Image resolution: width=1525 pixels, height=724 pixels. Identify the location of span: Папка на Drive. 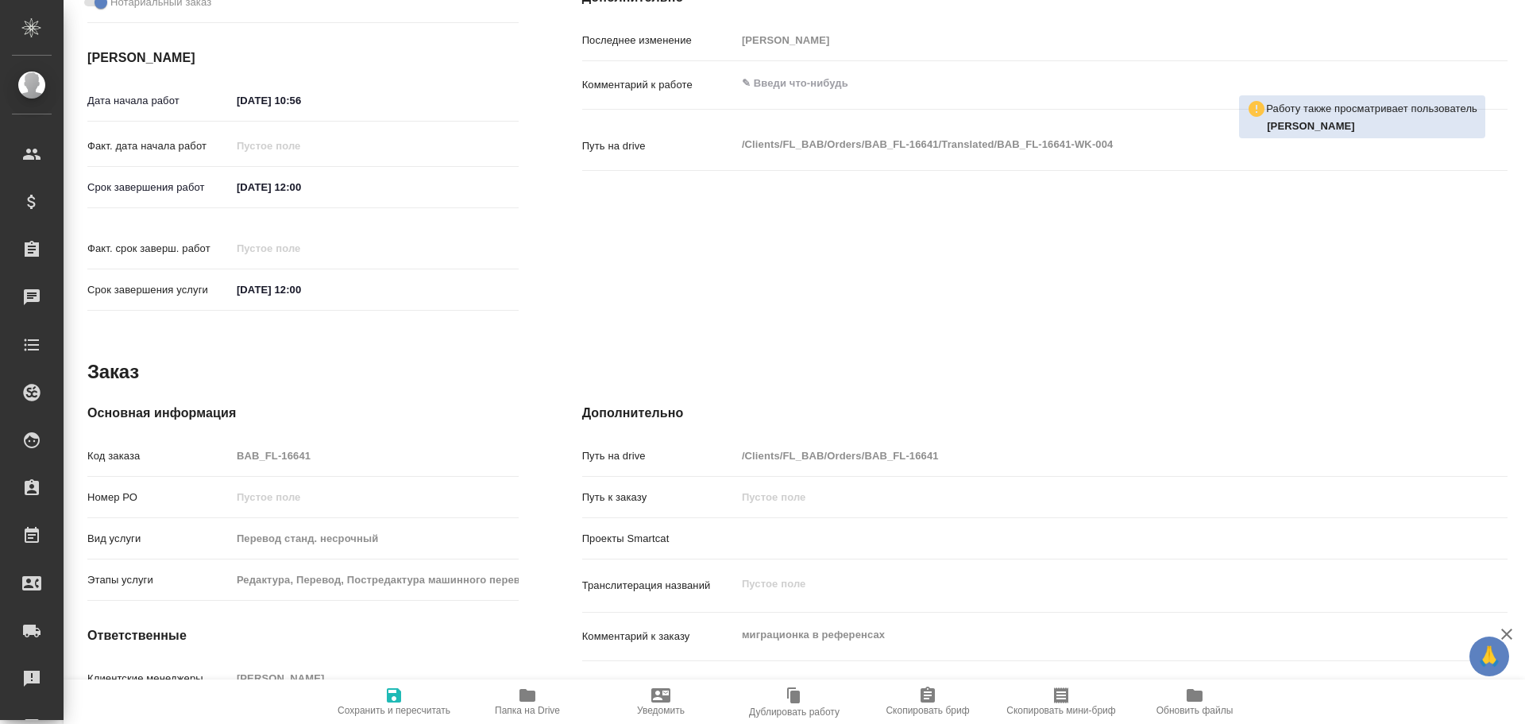
(528, 710).